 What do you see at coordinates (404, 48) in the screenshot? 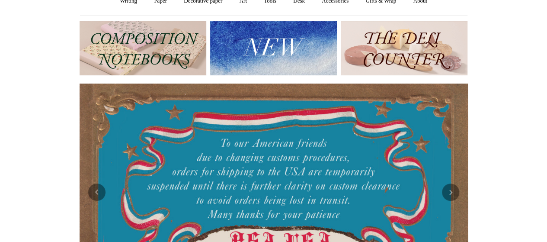
I see `a: The Deli Counter` at bounding box center [404, 48].